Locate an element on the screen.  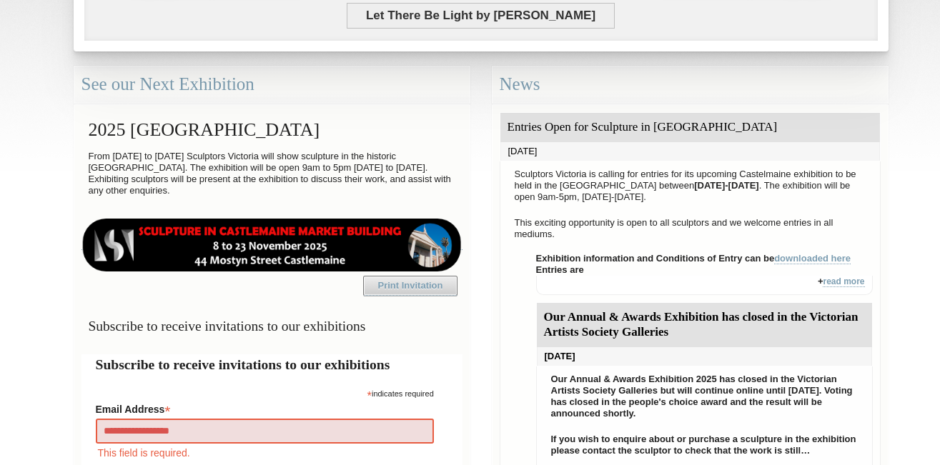
h2: Subscribe to receive invitations to our exhibitions is located at coordinates (272, 364).